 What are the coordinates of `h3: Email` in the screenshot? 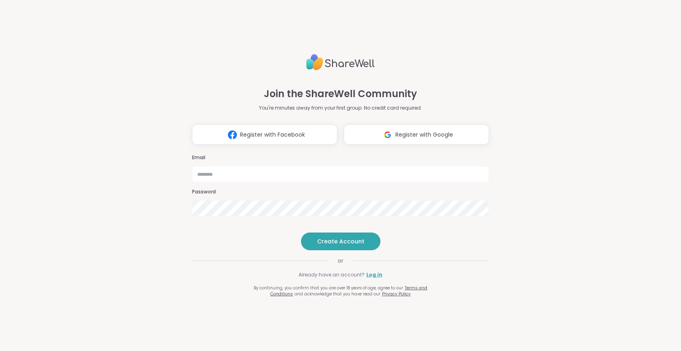 It's located at (341, 158).